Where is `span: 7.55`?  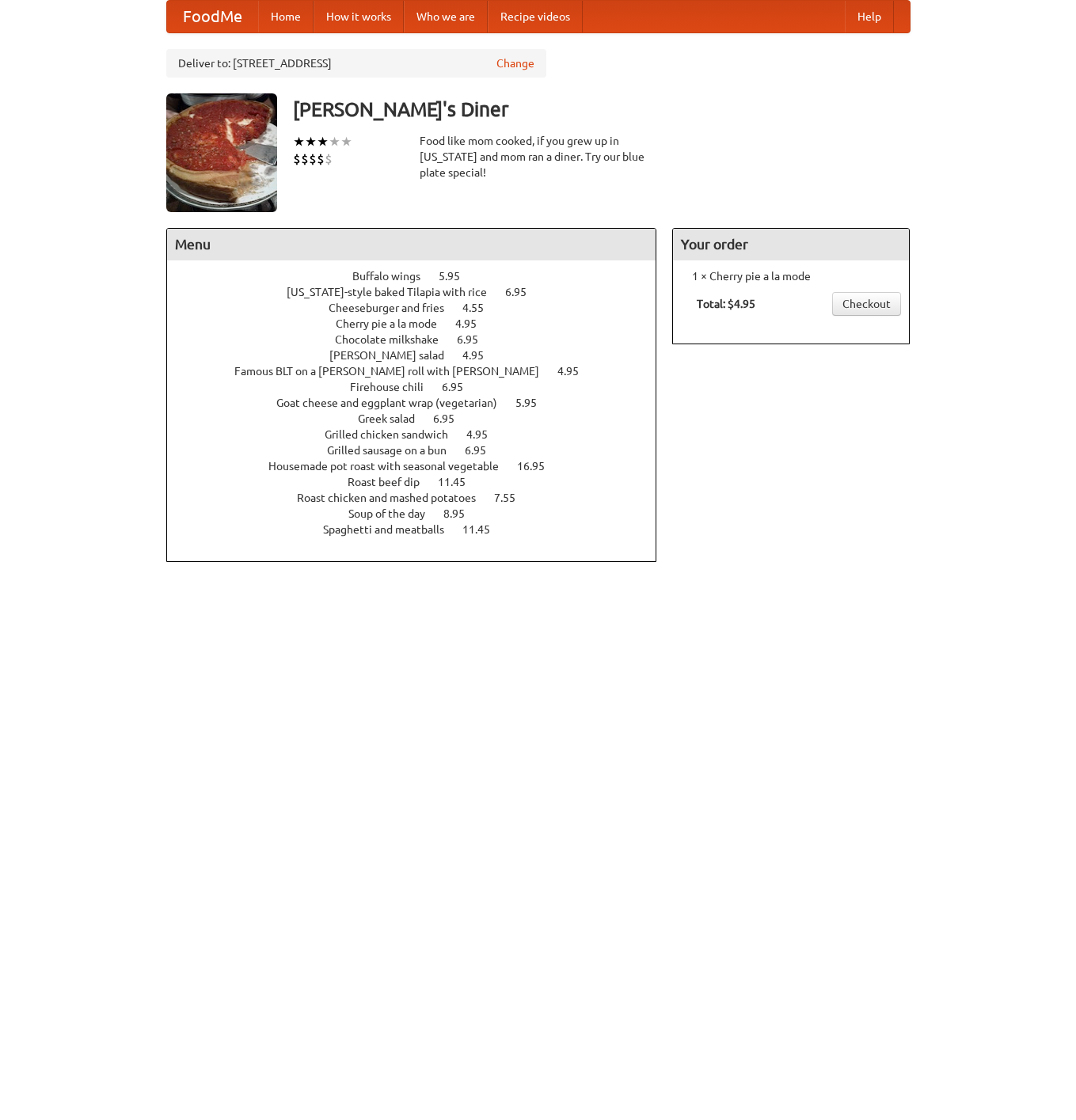 span: 7.55 is located at coordinates (512, 498).